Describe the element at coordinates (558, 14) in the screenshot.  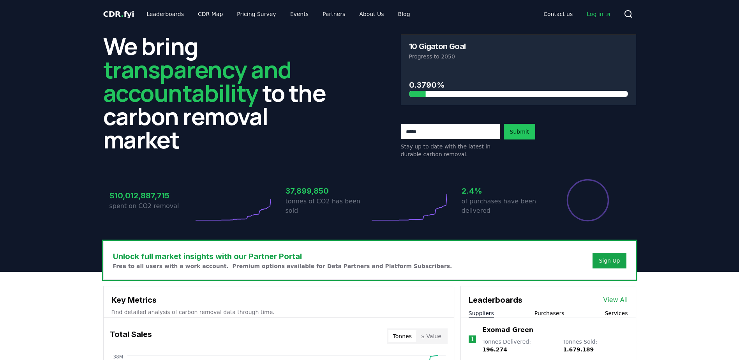
I see `a: Contact us` at that location.